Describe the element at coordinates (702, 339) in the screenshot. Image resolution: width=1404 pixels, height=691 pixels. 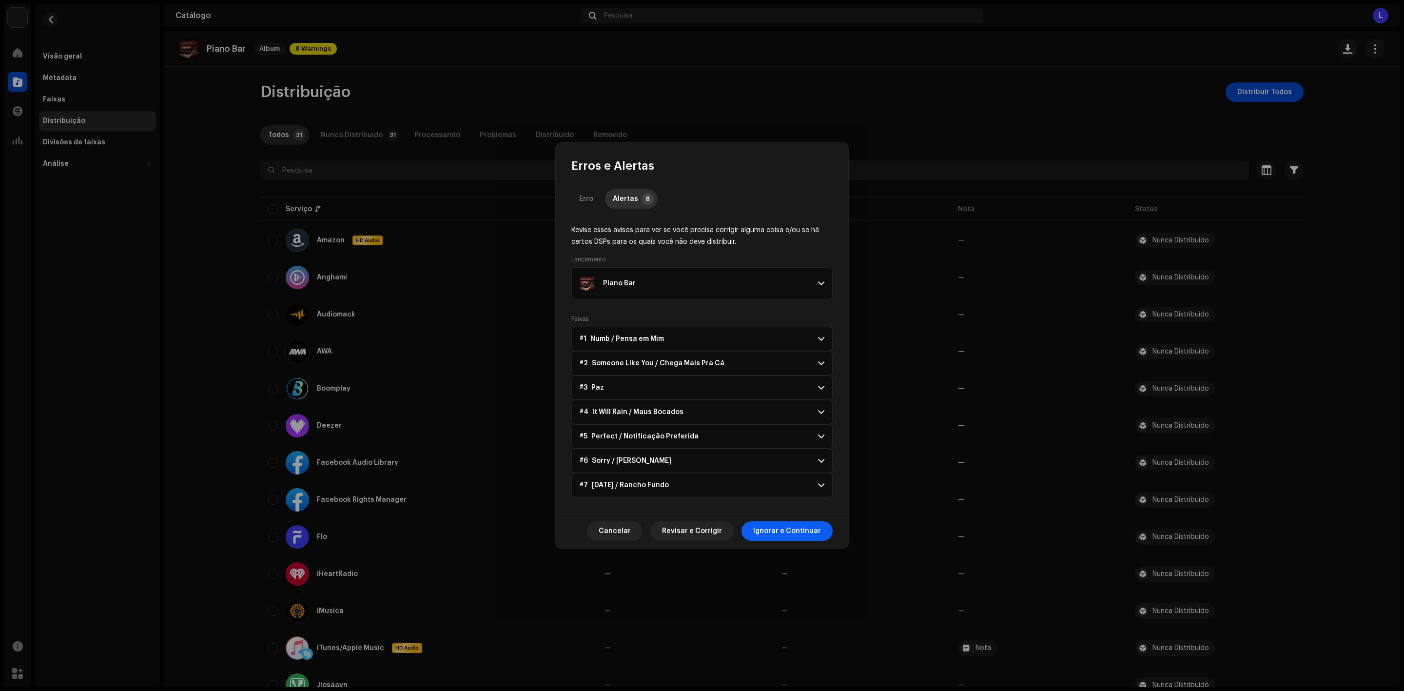
I see `p-accordion-header: #1 Numb / Pensa em Mim` at that location.